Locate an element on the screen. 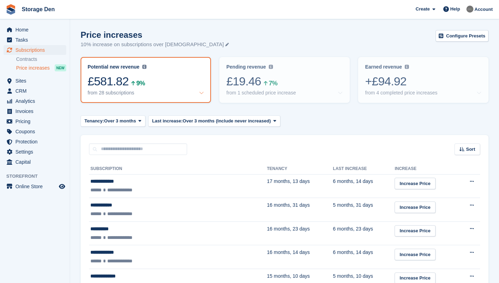 The width and height of the screenshot is (499, 283). a: Earned revenue +£94.92 from 4 completed price increases is located at coordinates (423, 80).